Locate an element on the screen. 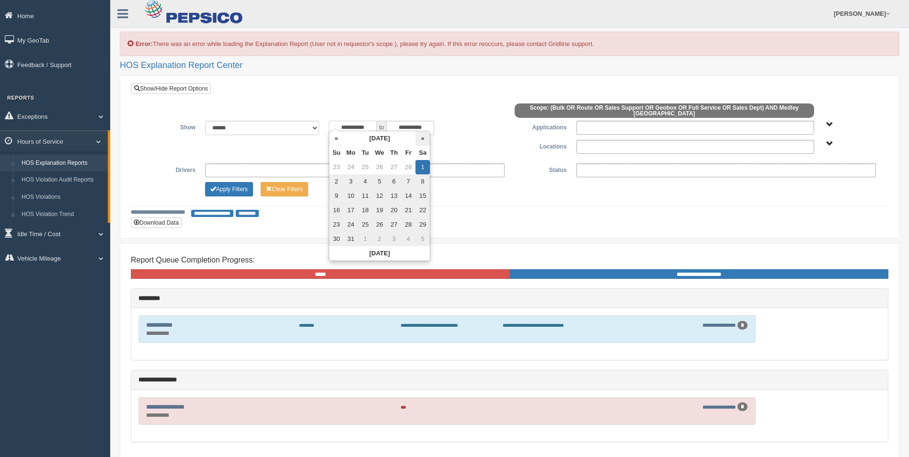 The width and height of the screenshot is (909, 457). td: 15 is located at coordinates (422, 196).